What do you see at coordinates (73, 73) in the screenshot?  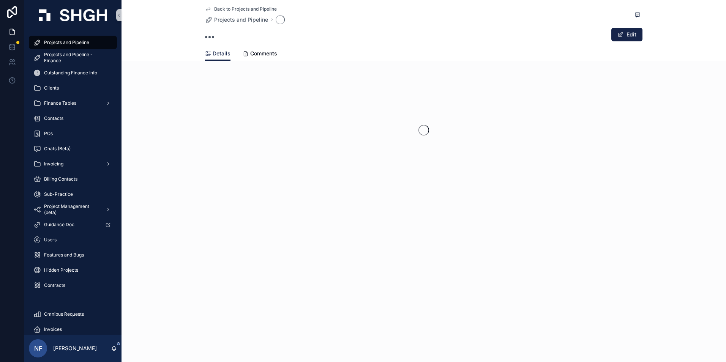 I see `a: Outstanding Finance Info` at bounding box center [73, 73].